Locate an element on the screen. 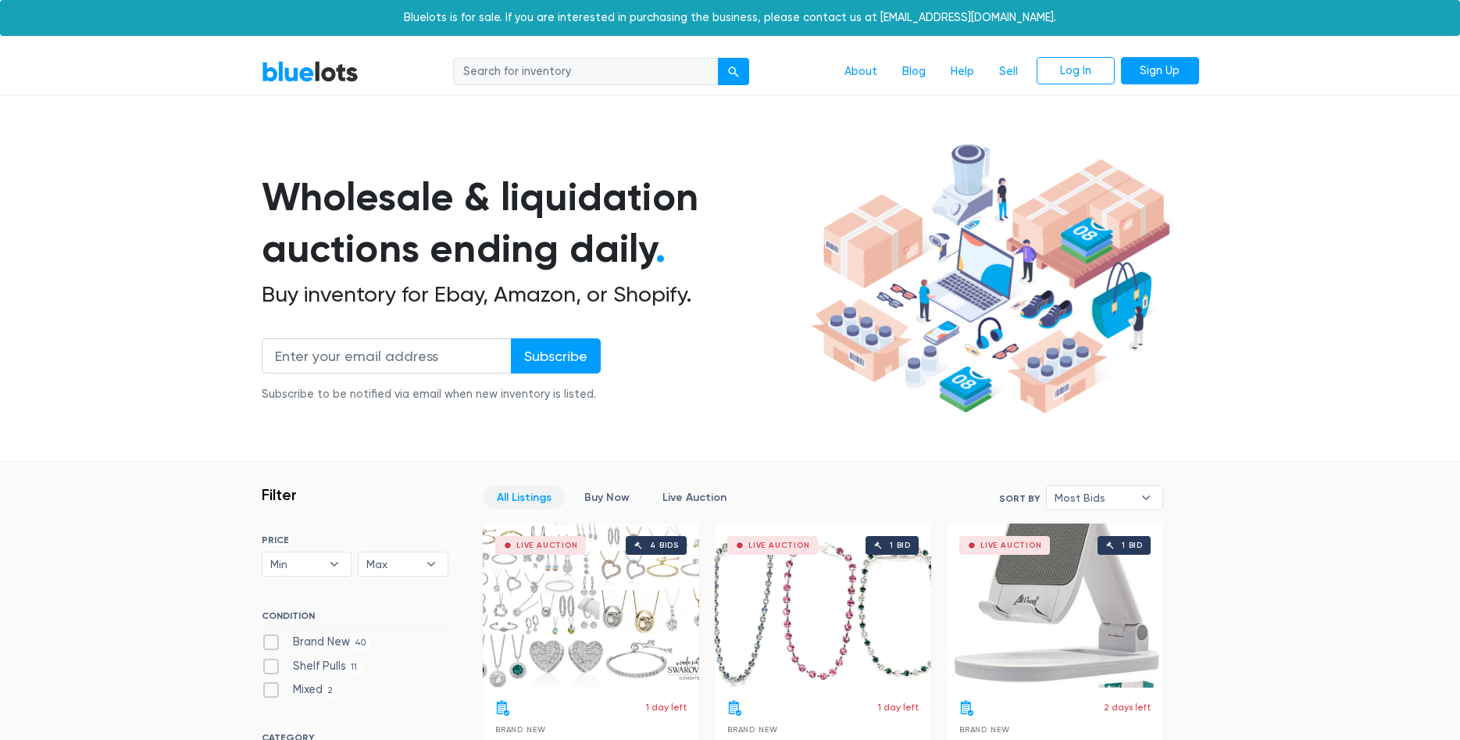 The width and height of the screenshot is (1460, 740). a: Blog is located at coordinates (914, 72).